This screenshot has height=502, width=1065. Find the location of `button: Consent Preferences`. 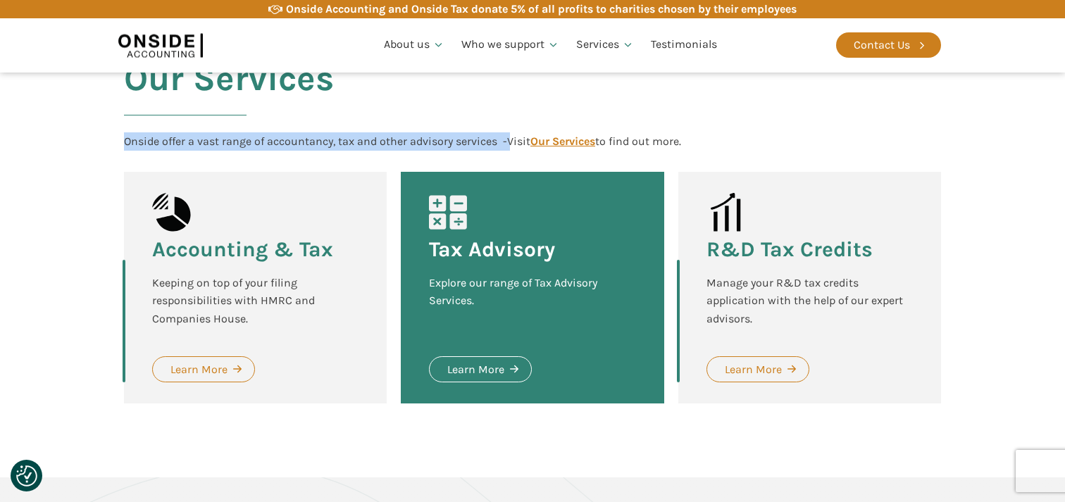

button: Consent Preferences is located at coordinates (27, 476).